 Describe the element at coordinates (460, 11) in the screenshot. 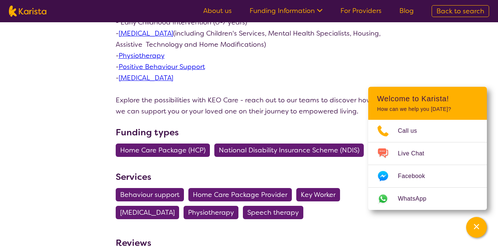

I see `span: Back to search` at that location.